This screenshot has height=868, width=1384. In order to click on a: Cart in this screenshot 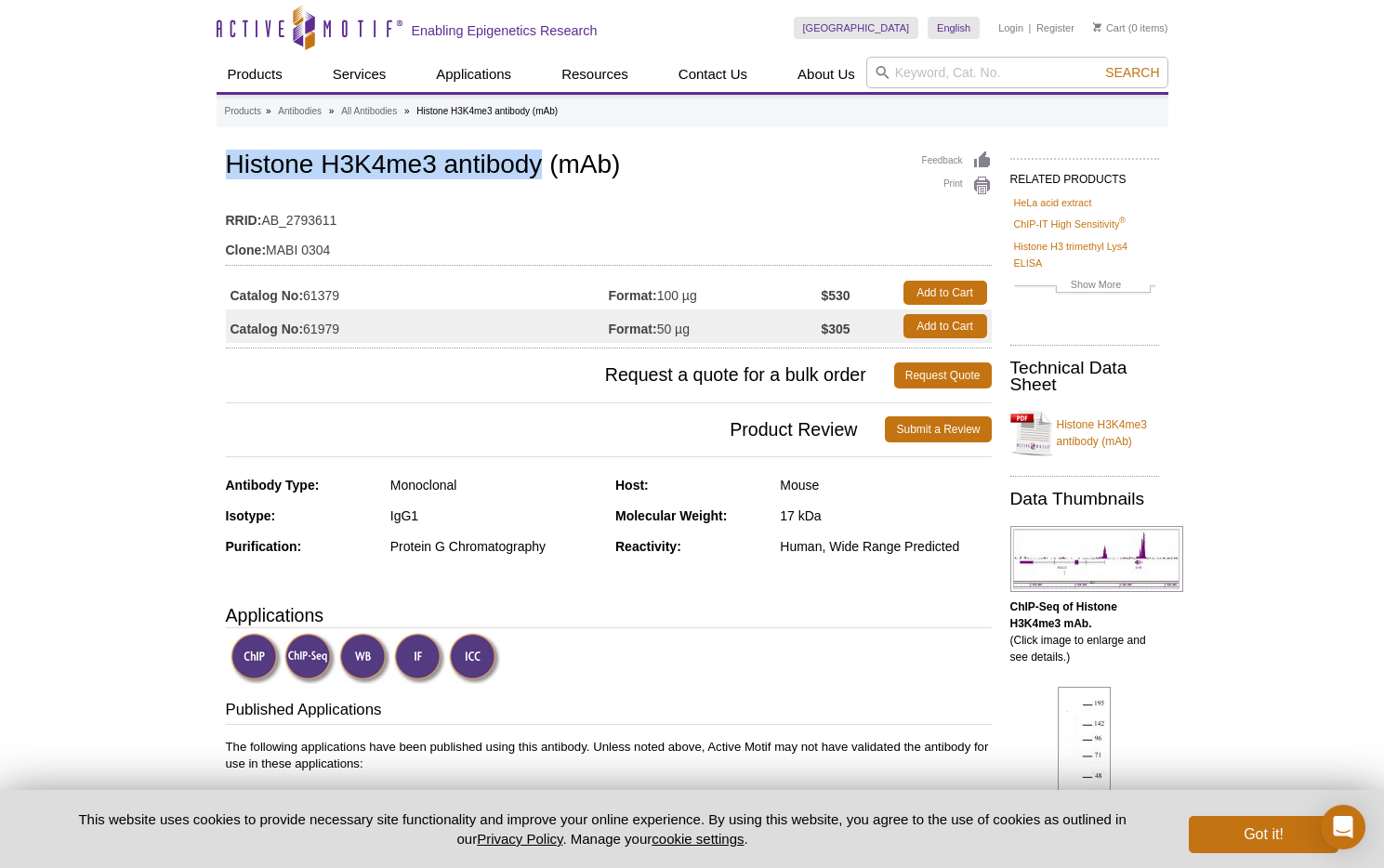, I will do `click(1109, 28)`.